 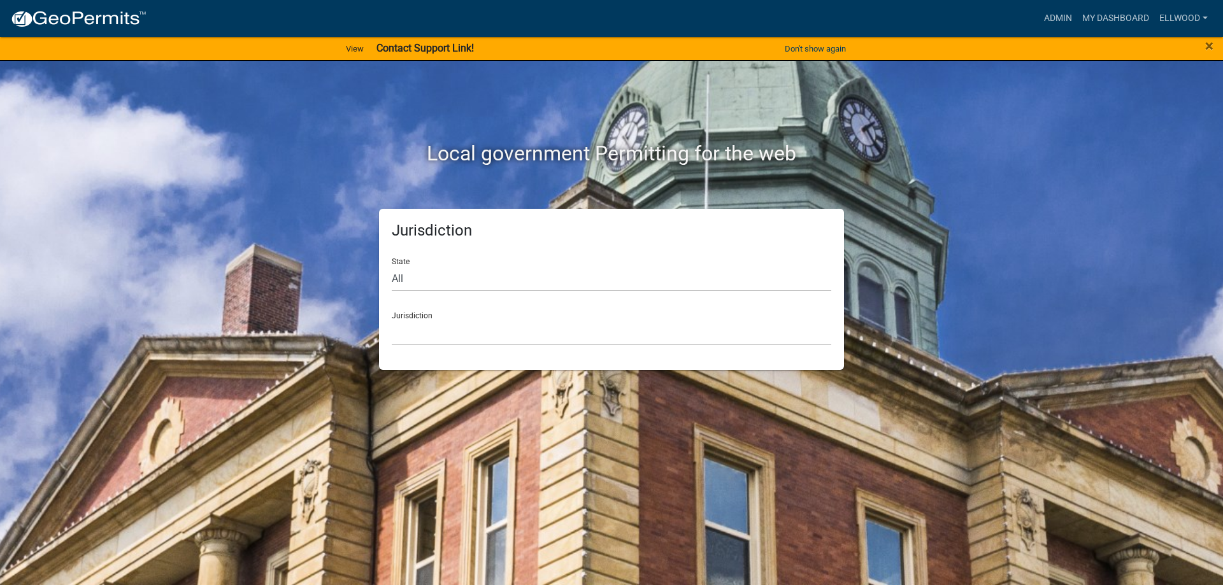 What do you see at coordinates (1183, 18) in the screenshot?
I see `a: Ellwood` at bounding box center [1183, 18].